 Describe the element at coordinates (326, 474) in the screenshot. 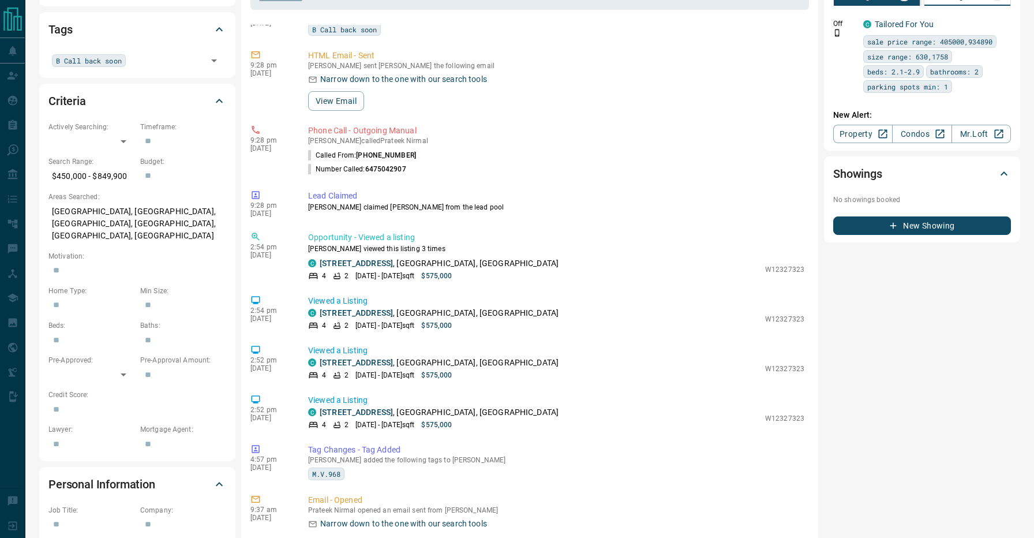

I see `span: M.V.968` at that location.